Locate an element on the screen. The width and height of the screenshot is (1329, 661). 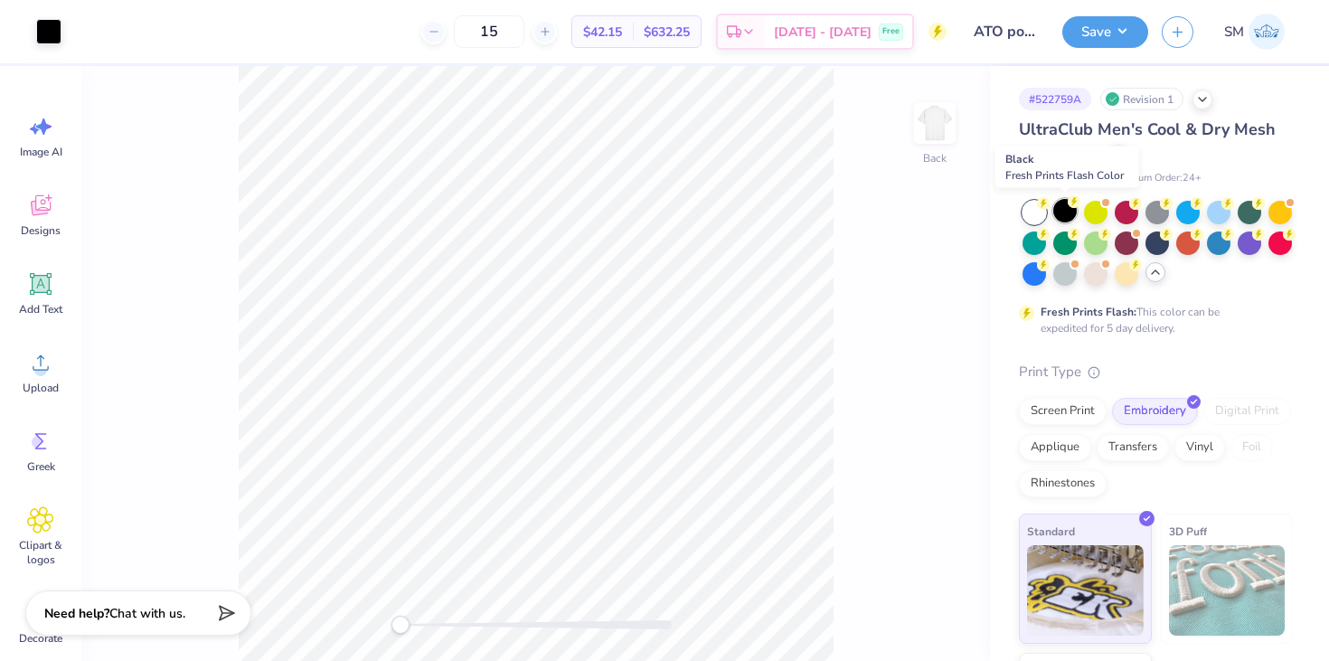
img: Savannah Martin is located at coordinates (1266, 32).